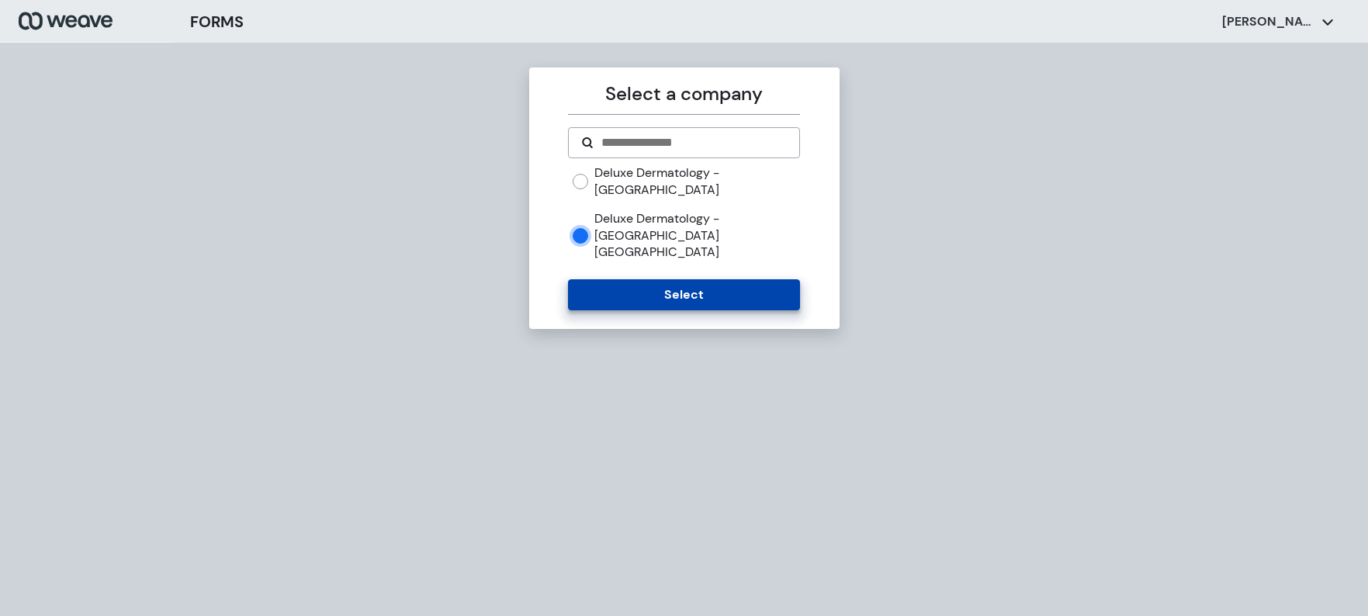 Image resolution: width=1368 pixels, height=616 pixels. Describe the element at coordinates (684, 295) in the screenshot. I see `button: Select` at that location.